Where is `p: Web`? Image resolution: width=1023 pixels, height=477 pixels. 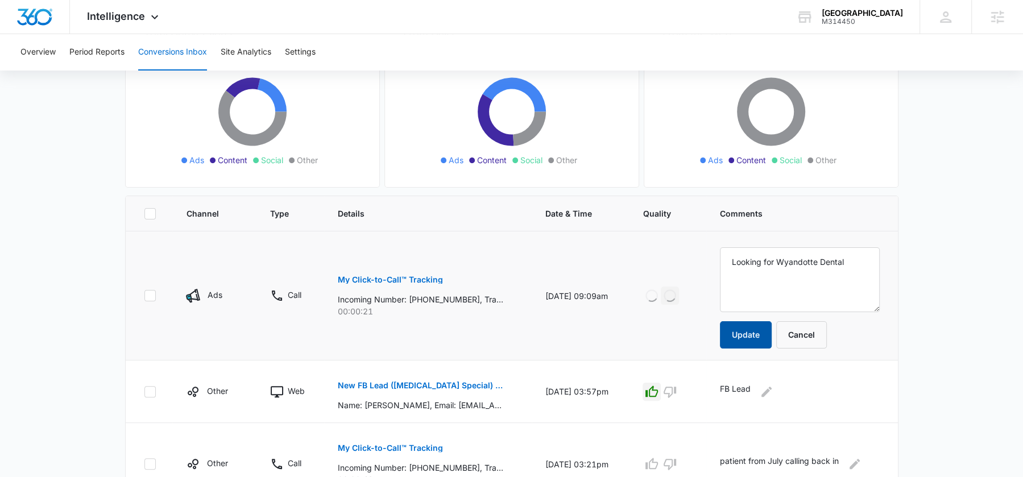 p: Web is located at coordinates (296, 391).